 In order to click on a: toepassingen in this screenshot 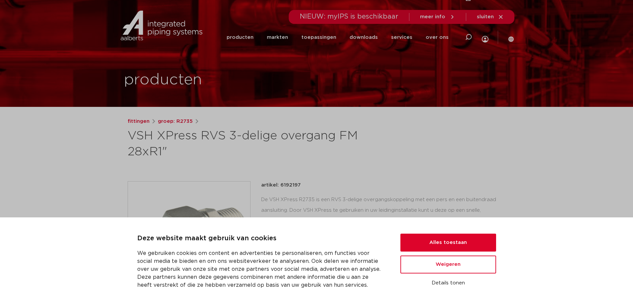, I will do `click(319, 37)`.